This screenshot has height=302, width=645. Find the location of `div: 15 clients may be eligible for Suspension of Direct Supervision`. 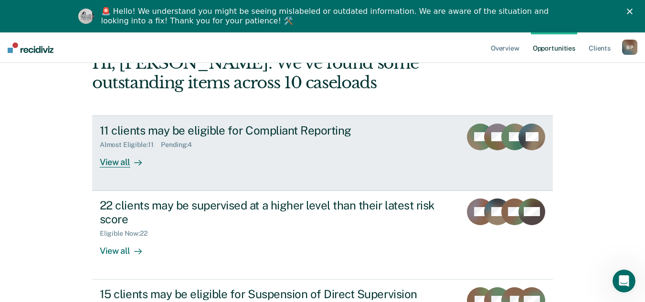

div: 15 clients may be eligible for Suspension of Direct Supervision is located at coordinates (267, 294).